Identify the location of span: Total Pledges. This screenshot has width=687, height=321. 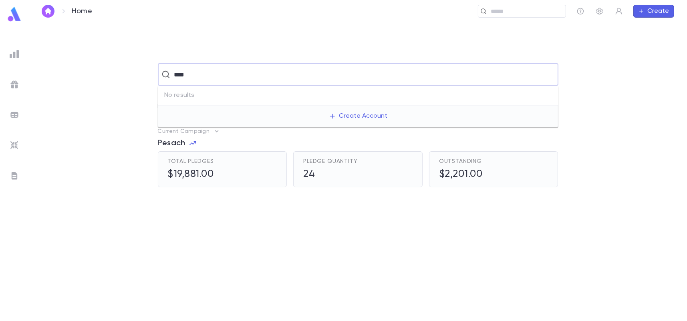
(191, 161).